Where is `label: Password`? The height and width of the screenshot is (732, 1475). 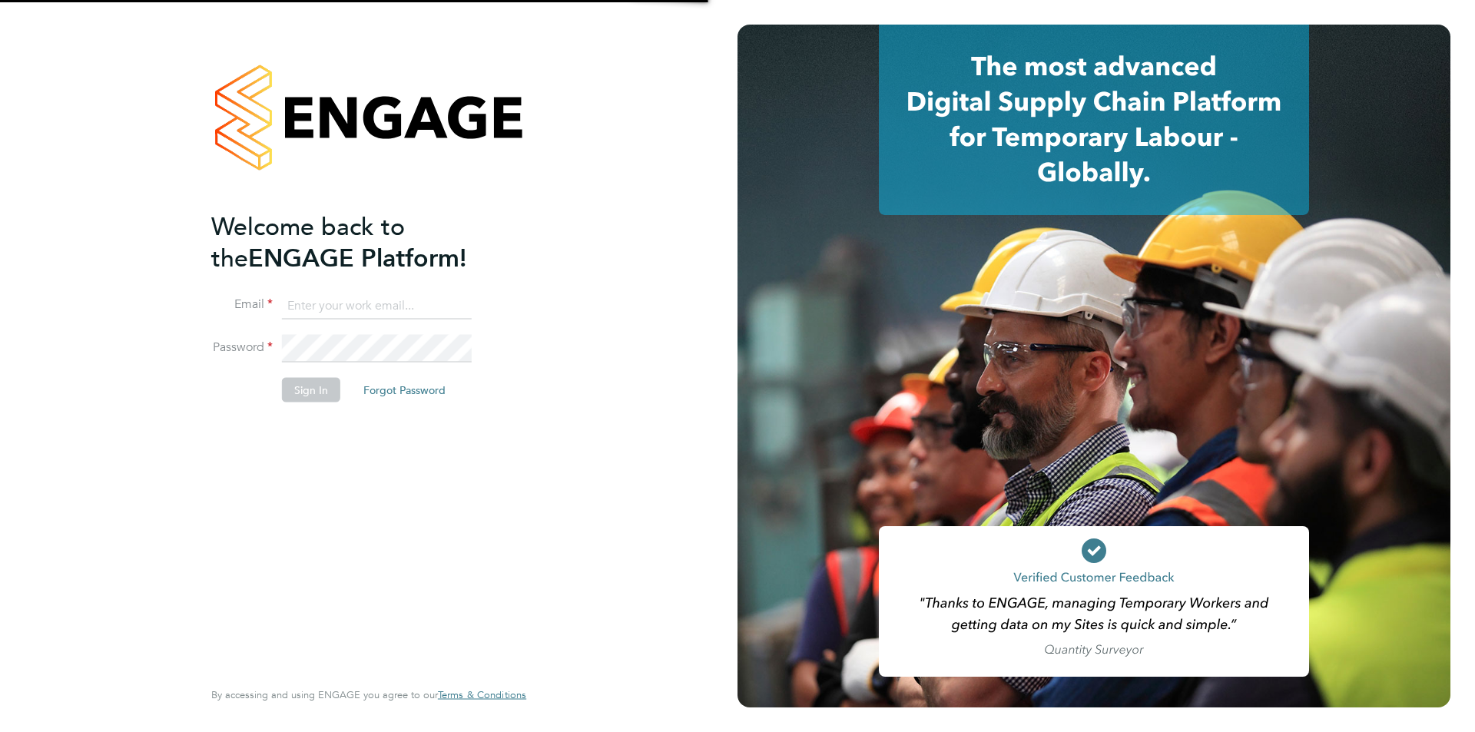
label: Password is located at coordinates (242, 347).